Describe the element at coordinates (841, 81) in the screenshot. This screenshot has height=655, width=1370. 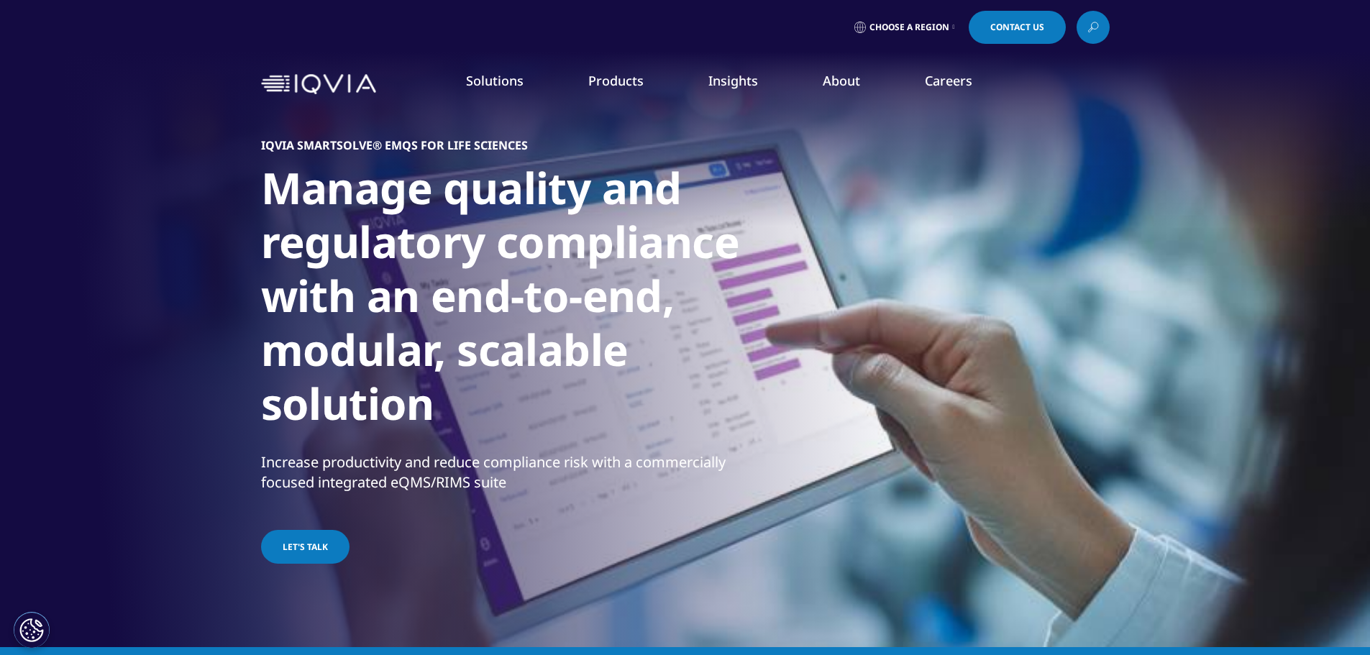
I see `a: About` at that location.